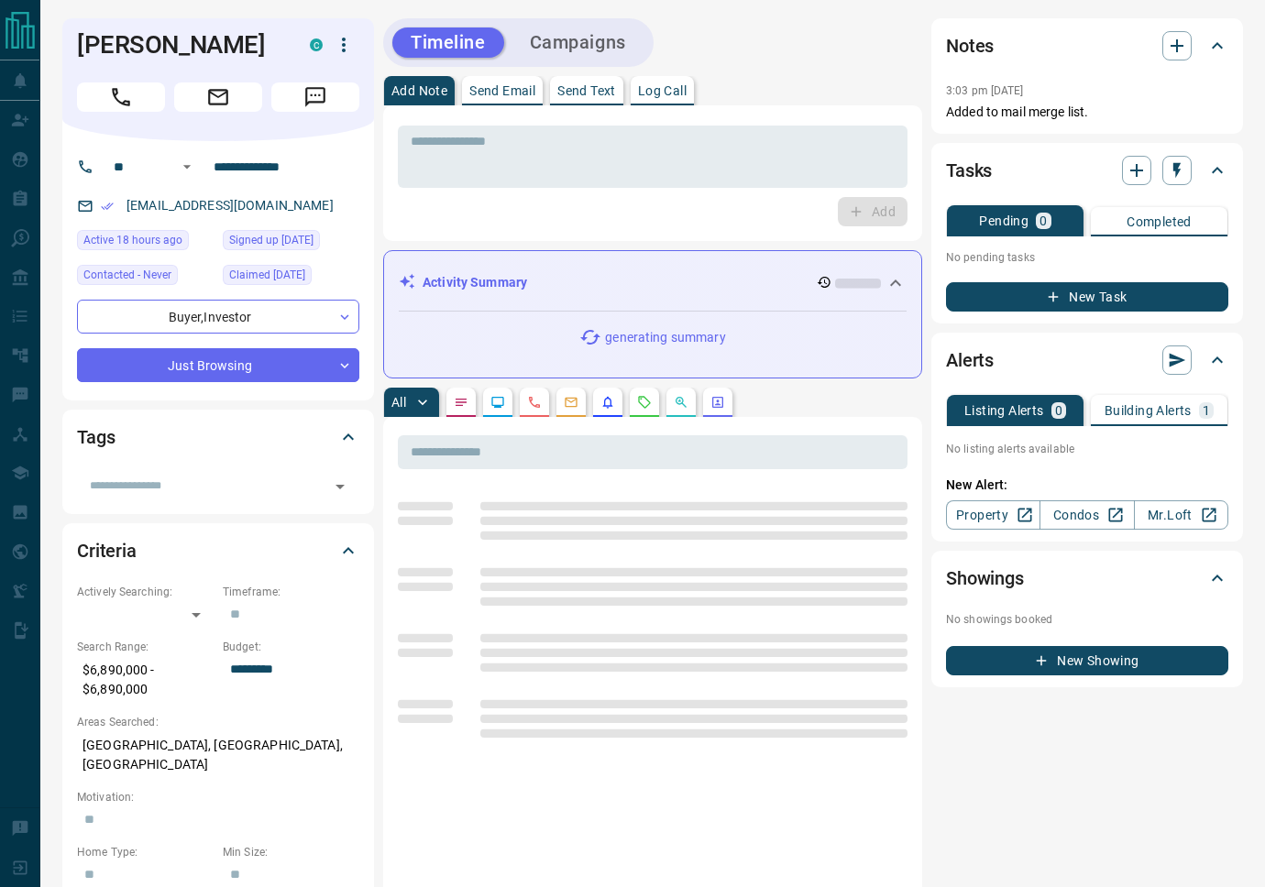 The height and width of the screenshot is (887, 1265). What do you see at coordinates (498, 402) in the screenshot?
I see `svg: Lead Browsing Activity` at bounding box center [498, 402].